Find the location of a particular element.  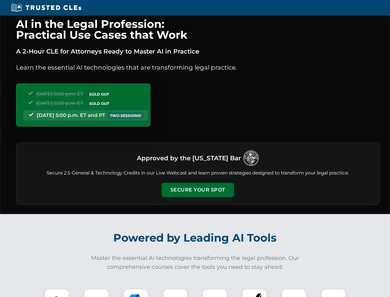

h1: AI in the Legal Profession: Practical Use Cases that Work is located at coordinates (198, 29).